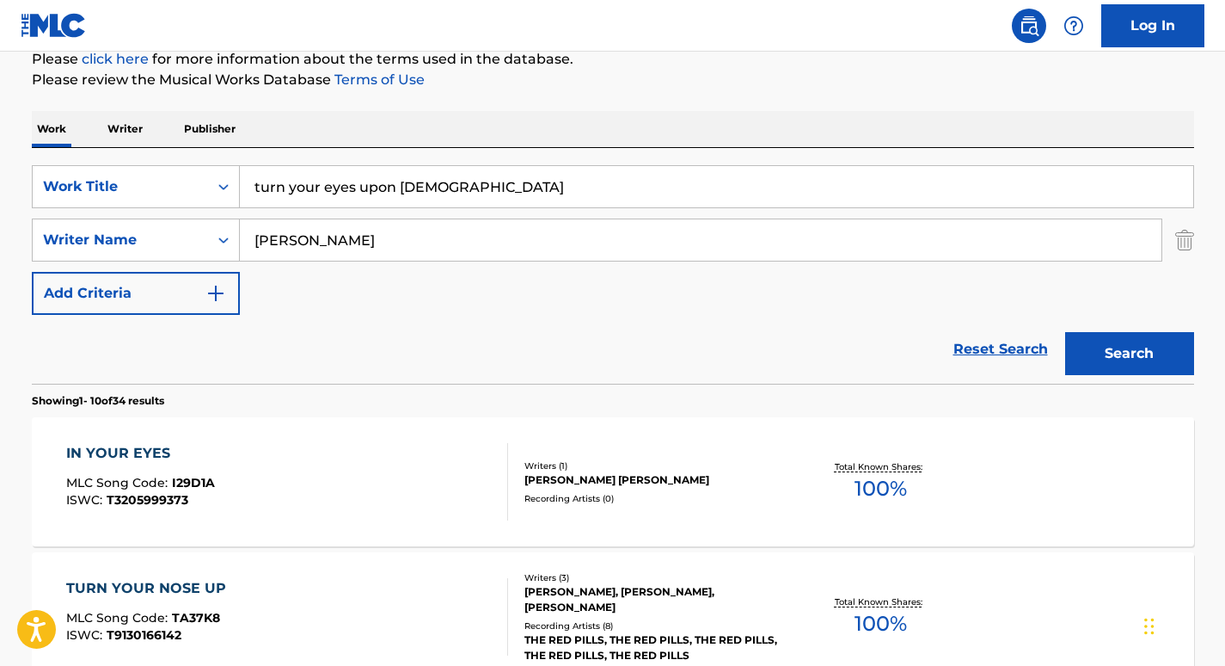 The image size is (1225, 666). I want to click on img: 9d2ae6d4665cec9f34b9.svg, so click(216, 293).